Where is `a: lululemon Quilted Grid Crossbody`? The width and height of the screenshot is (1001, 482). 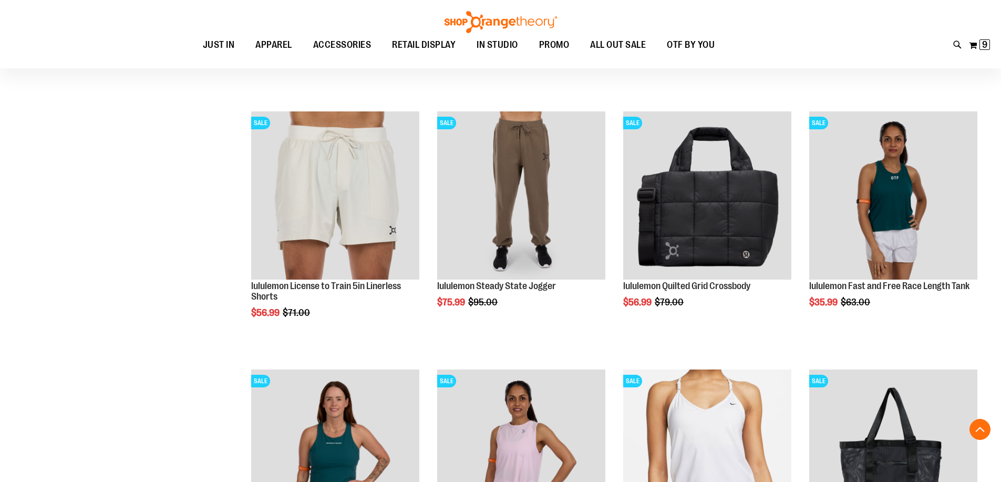
a: lululemon Quilted Grid Crossbody is located at coordinates (687, 286).